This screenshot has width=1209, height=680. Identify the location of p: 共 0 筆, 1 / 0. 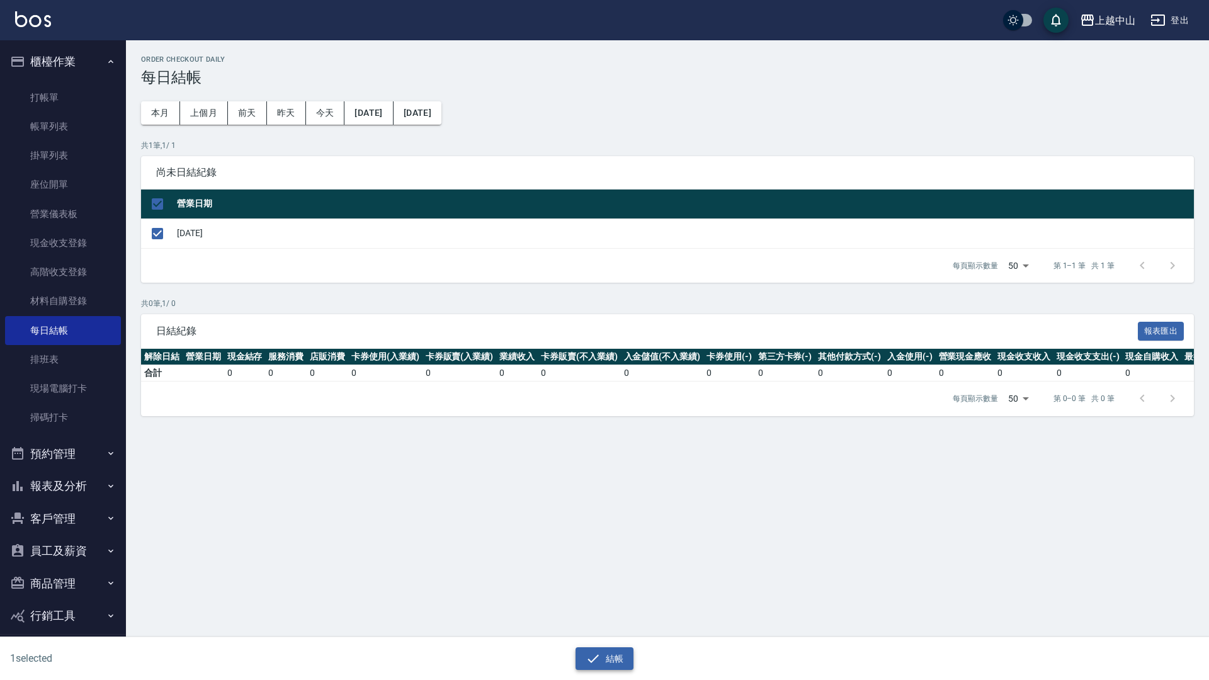
(667, 303).